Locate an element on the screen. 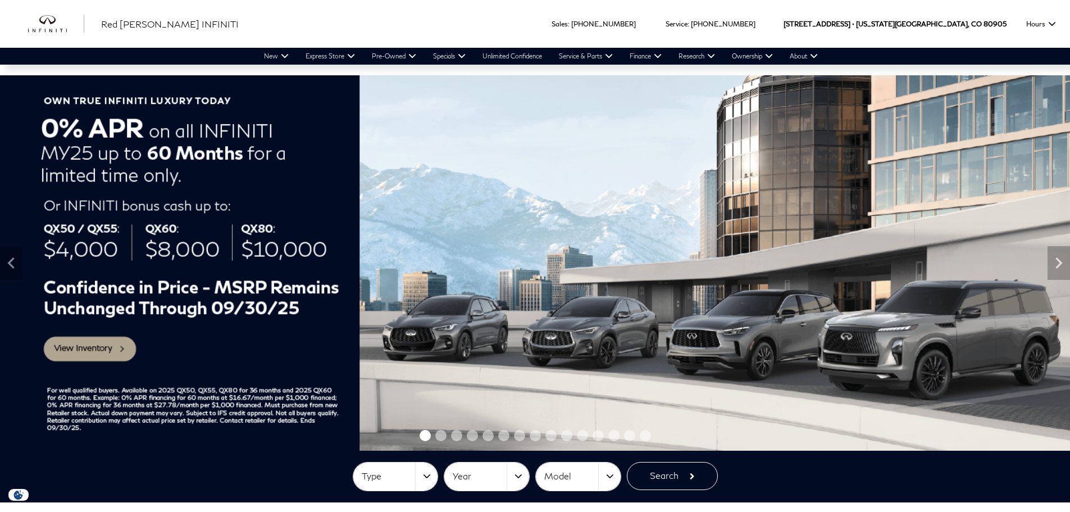 The image size is (1070, 512). section: Click to Open Cookie Consent Modal is located at coordinates (19, 494).